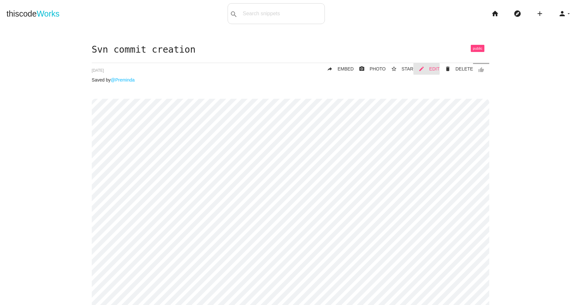 Image resolution: width=581 pixels, height=305 pixels. Describe the element at coordinates (362, 69) in the screenshot. I see `i: photo_camera` at that location.